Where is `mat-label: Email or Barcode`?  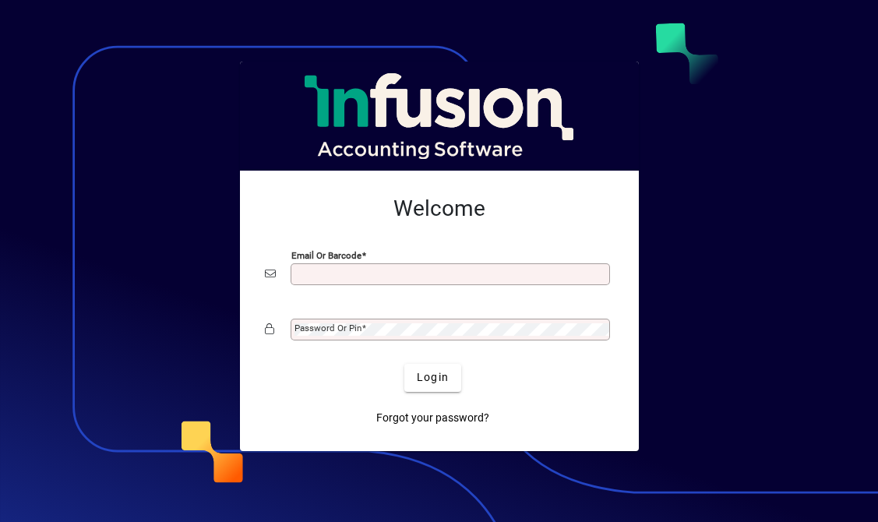 mat-label: Email or Barcode is located at coordinates (326, 255).